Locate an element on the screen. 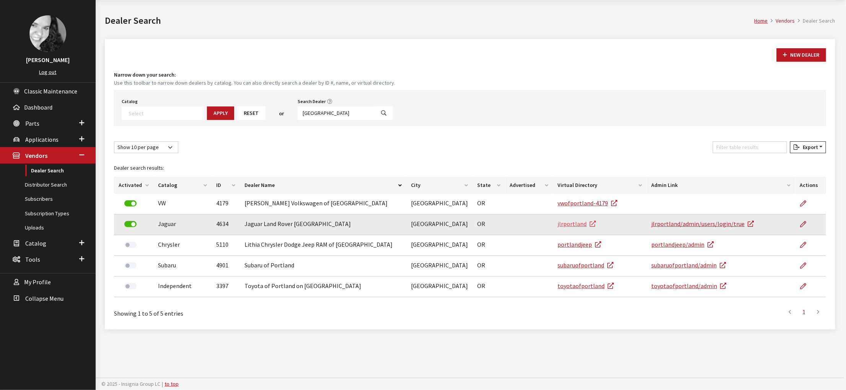  img: Khrystal Dorton is located at coordinates (48, 34).